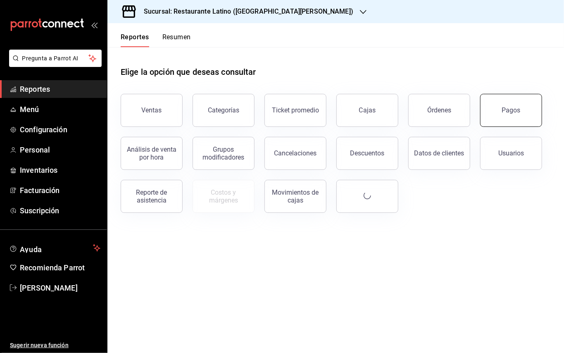 The height and width of the screenshot is (353, 564). What do you see at coordinates (60, 89) in the screenshot?
I see `span: Reportes` at bounding box center [60, 89].